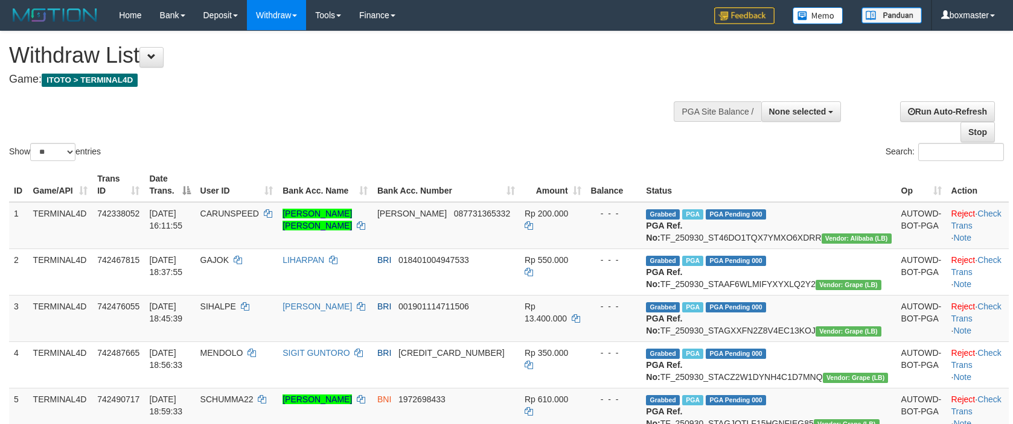  Describe the element at coordinates (961, 152) in the screenshot. I see `input: Search:` at that location.